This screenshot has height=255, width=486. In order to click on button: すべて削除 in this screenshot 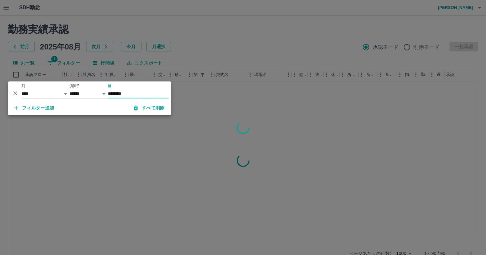, I will do `click(149, 108)`.